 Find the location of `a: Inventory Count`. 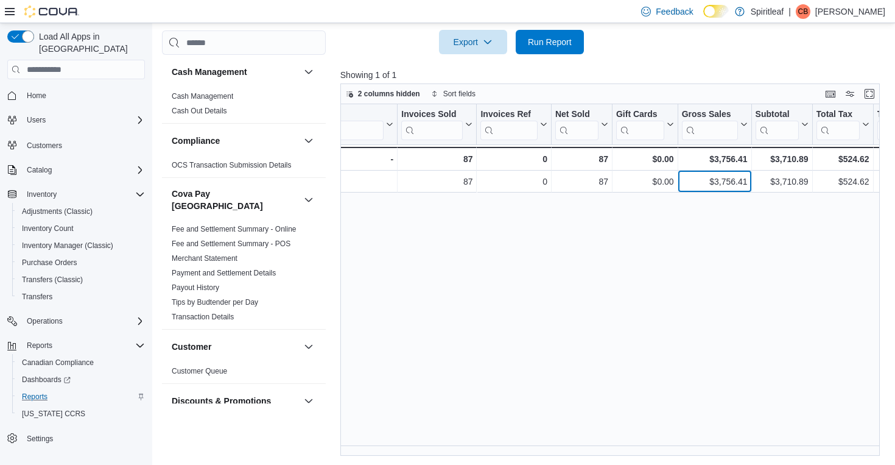

a: Inventory Count is located at coordinates (47, 228).